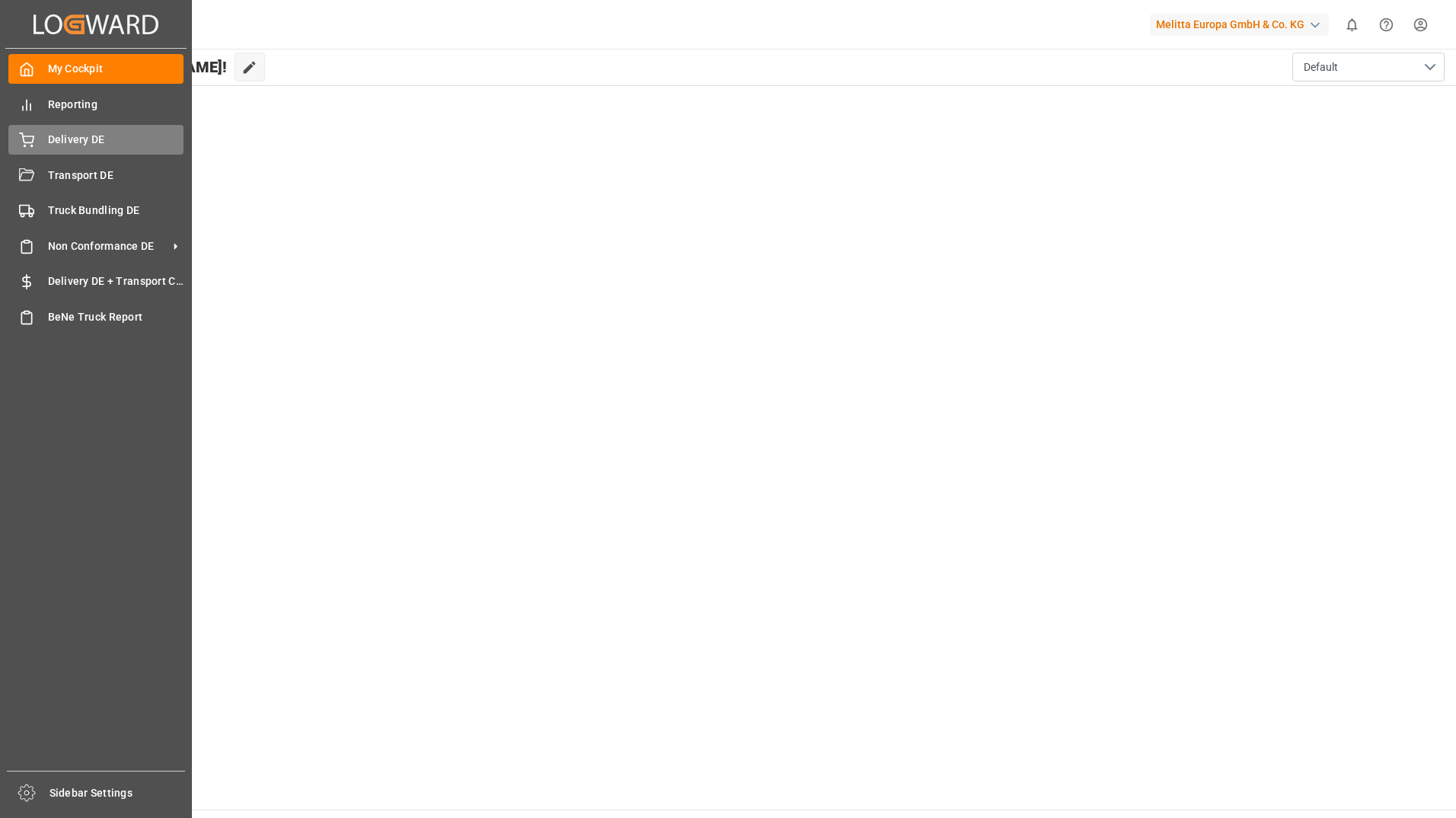 The height and width of the screenshot is (818, 1456). Describe the element at coordinates (96, 174) in the screenshot. I see `a: Transport DE` at that location.